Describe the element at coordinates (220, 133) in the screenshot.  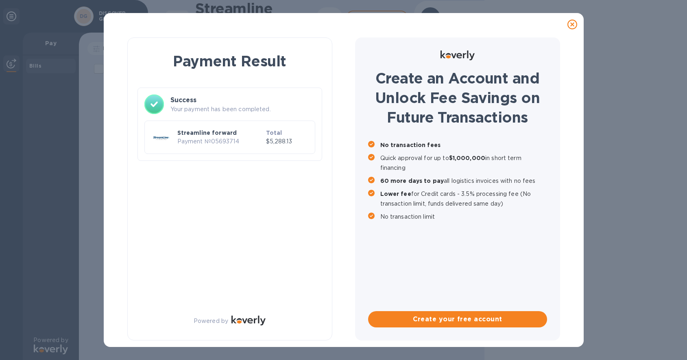
I see `p: Streamline forward` at that location.